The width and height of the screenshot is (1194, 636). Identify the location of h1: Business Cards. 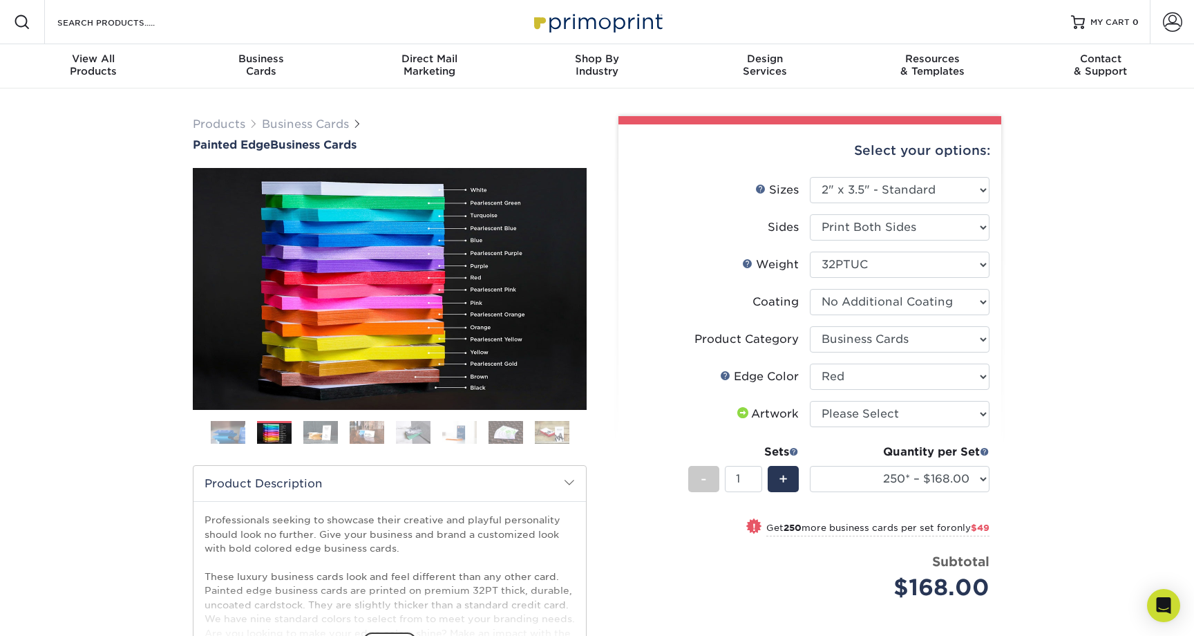
(390, 144).